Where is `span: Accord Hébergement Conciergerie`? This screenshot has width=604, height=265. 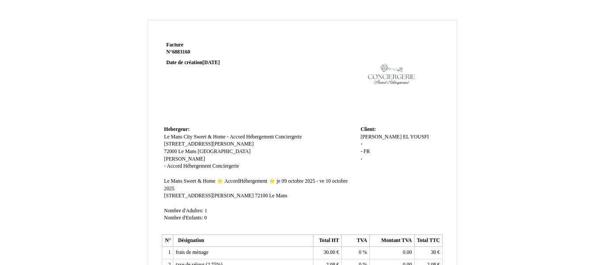
span: Accord Hébergement Conciergerie is located at coordinates (203, 166).